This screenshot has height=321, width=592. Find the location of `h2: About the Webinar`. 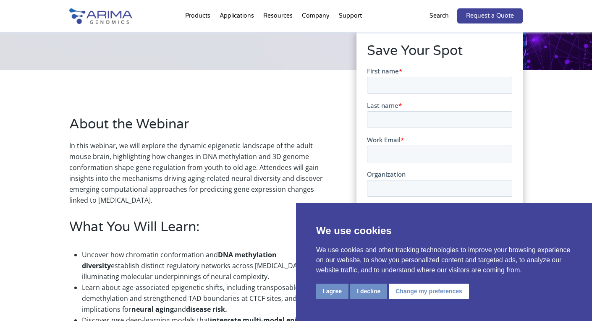

h2: About the Webinar is located at coordinates (200, 128).